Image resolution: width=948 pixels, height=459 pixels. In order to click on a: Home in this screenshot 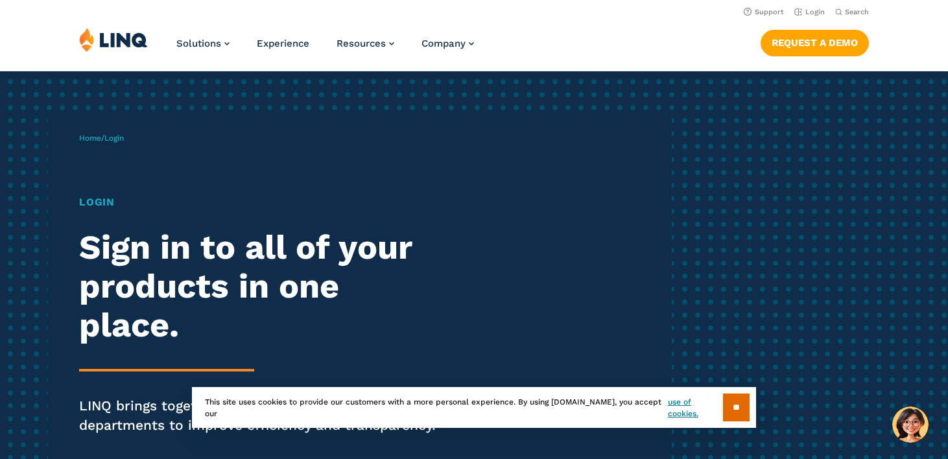, I will do `click(90, 138)`.